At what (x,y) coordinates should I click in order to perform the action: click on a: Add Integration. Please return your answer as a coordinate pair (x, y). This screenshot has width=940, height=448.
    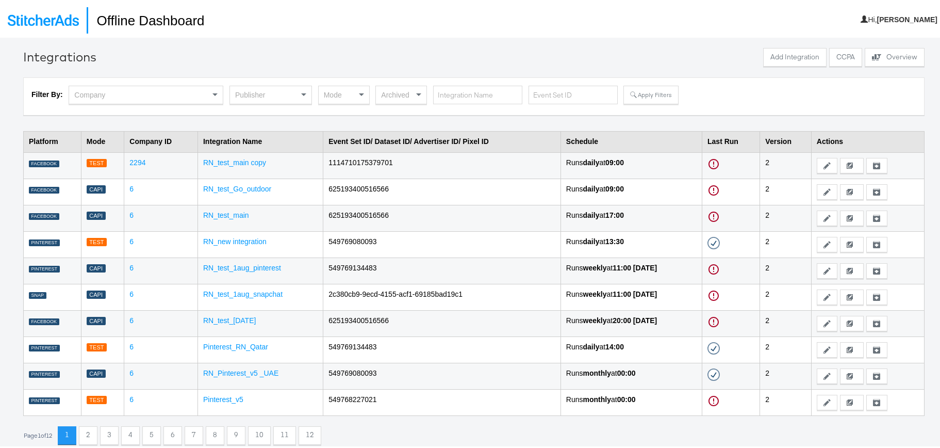
    Looking at the image, I should click on (795, 56).